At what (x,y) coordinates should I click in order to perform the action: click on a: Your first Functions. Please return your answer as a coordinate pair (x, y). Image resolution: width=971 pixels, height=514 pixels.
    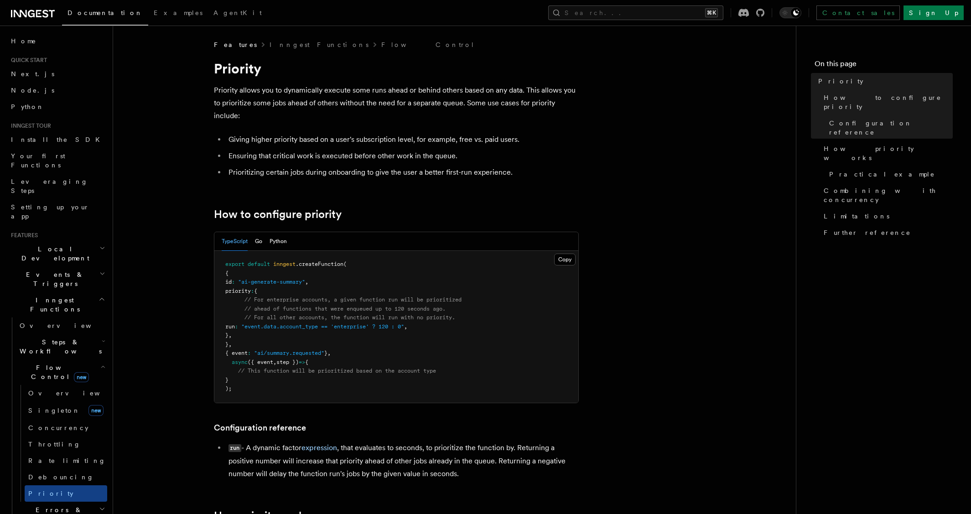
    Looking at the image, I should click on (57, 160).